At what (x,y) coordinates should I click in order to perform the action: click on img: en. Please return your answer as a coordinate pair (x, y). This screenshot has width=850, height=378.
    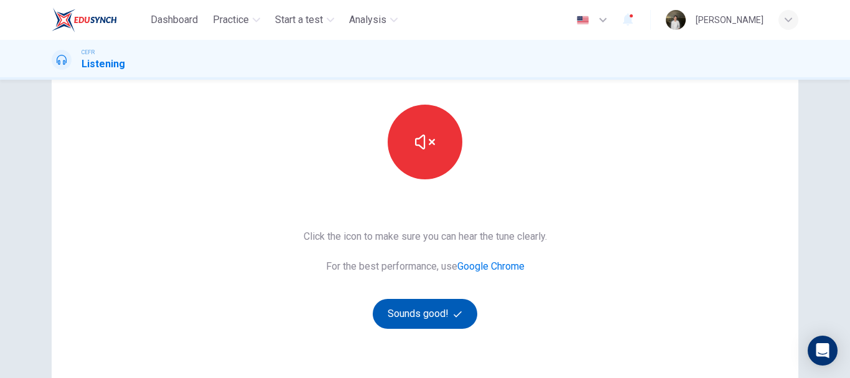
    Looking at the image, I should click on (582, 20).